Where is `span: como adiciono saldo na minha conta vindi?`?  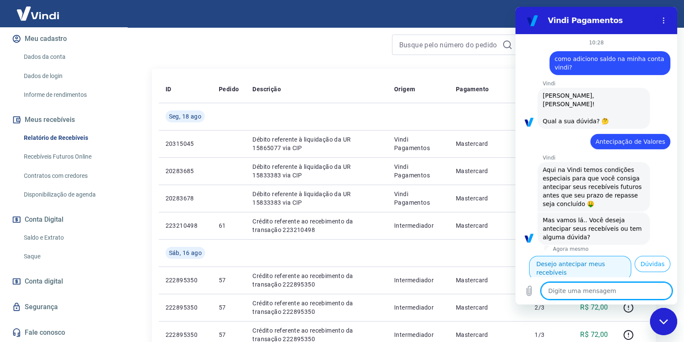 span: como adiciono saldo na minha conta vindi? is located at coordinates (95, 56).